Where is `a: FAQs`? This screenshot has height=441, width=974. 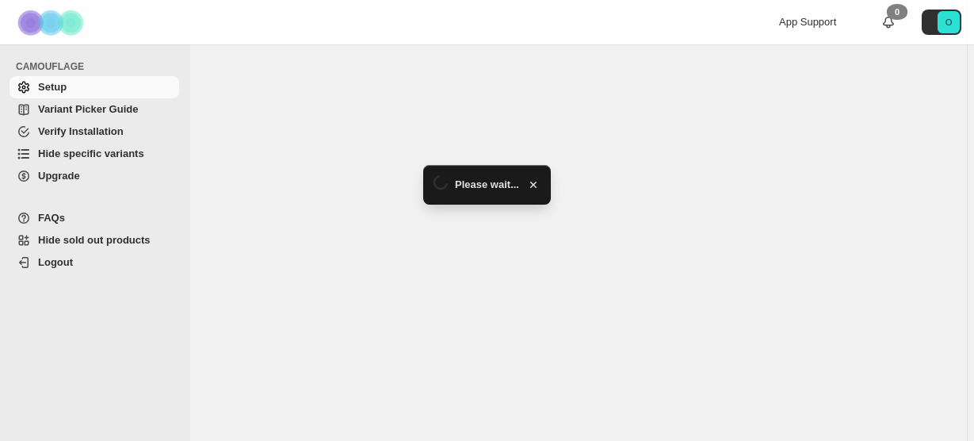 a: FAQs is located at coordinates (94, 218).